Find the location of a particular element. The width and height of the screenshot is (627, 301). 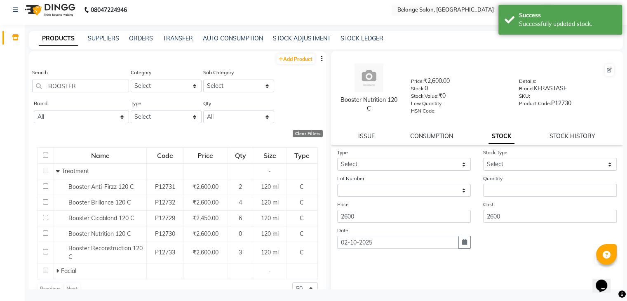

div: Qty is located at coordinates (241, 156).